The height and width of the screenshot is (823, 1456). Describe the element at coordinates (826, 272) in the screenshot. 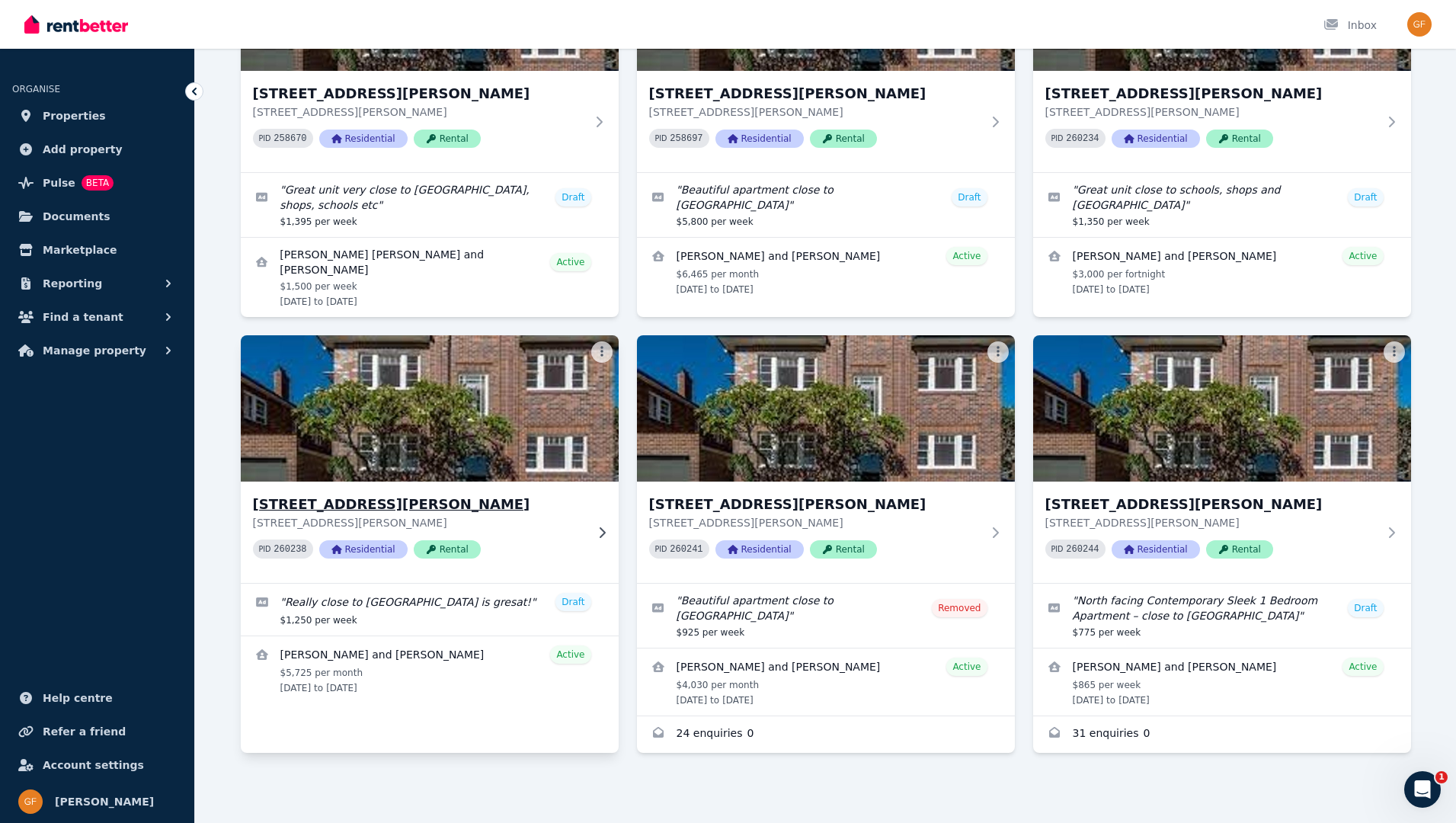

I see `a: View details for Thomas Dyson and Lunia Ryan` at that location.